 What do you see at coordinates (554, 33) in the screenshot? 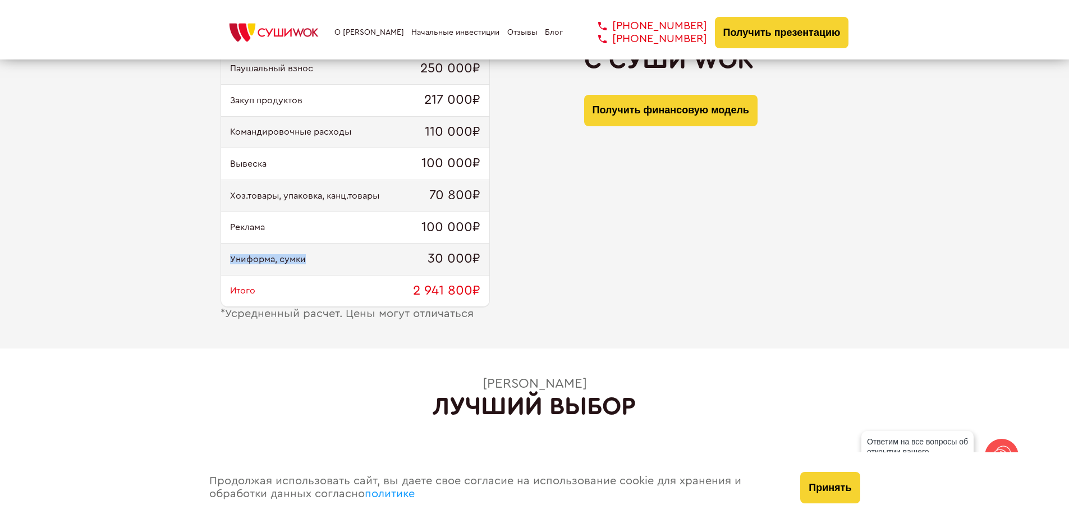
I see `a: Блог` at bounding box center [554, 33].